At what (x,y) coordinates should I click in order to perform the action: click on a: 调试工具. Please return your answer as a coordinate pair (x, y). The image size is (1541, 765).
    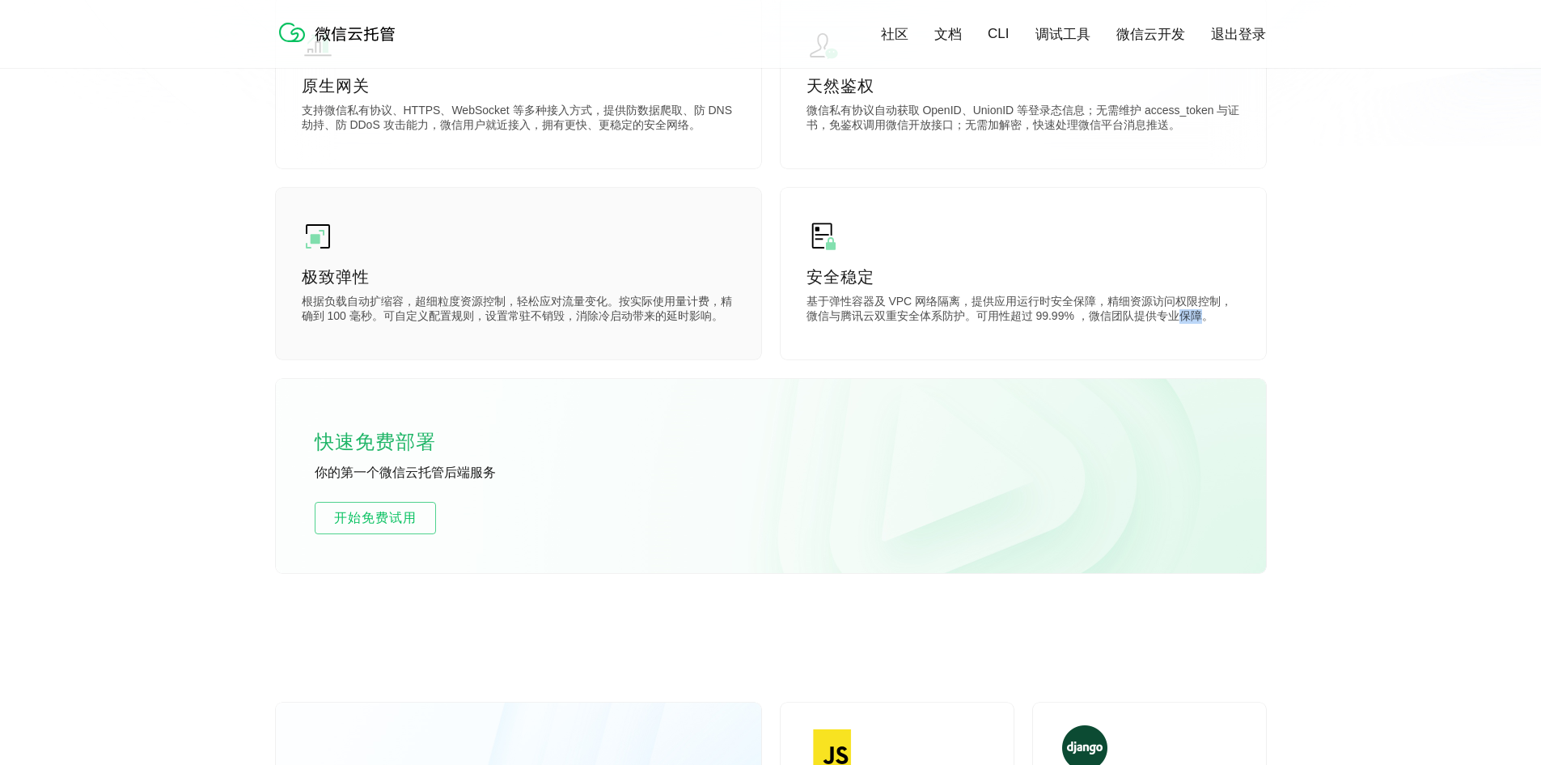
    Looking at the image, I should click on (1063, 34).